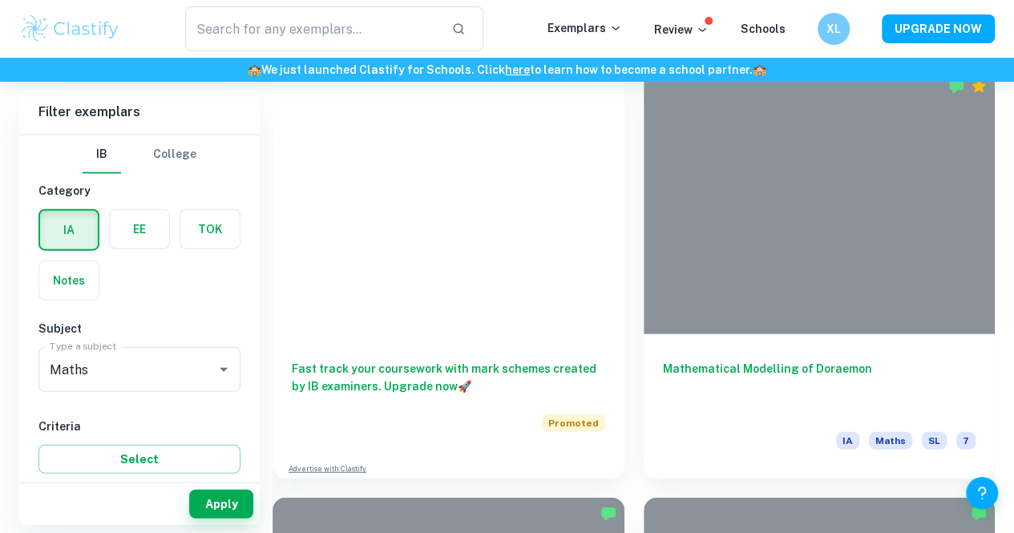 This screenshot has height=533, width=1014. What do you see at coordinates (890, 441) in the screenshot?
I see `span: Maths` at bounding box center [890, 441].